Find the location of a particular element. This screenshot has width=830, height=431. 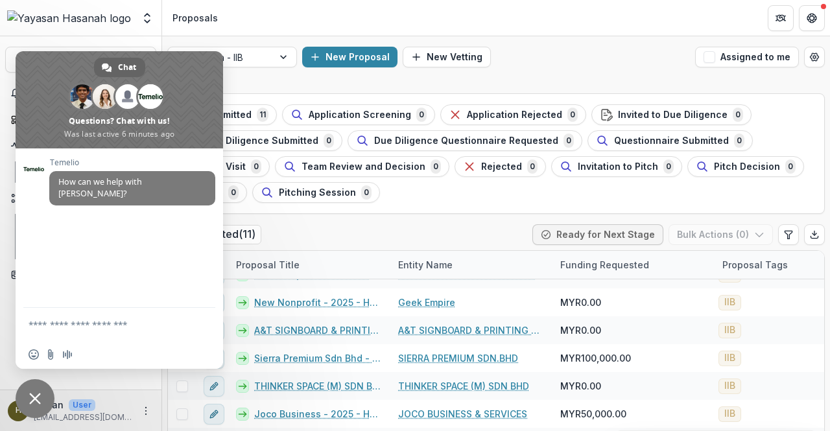

button: New Proposal is located at coordinates (349, 57).